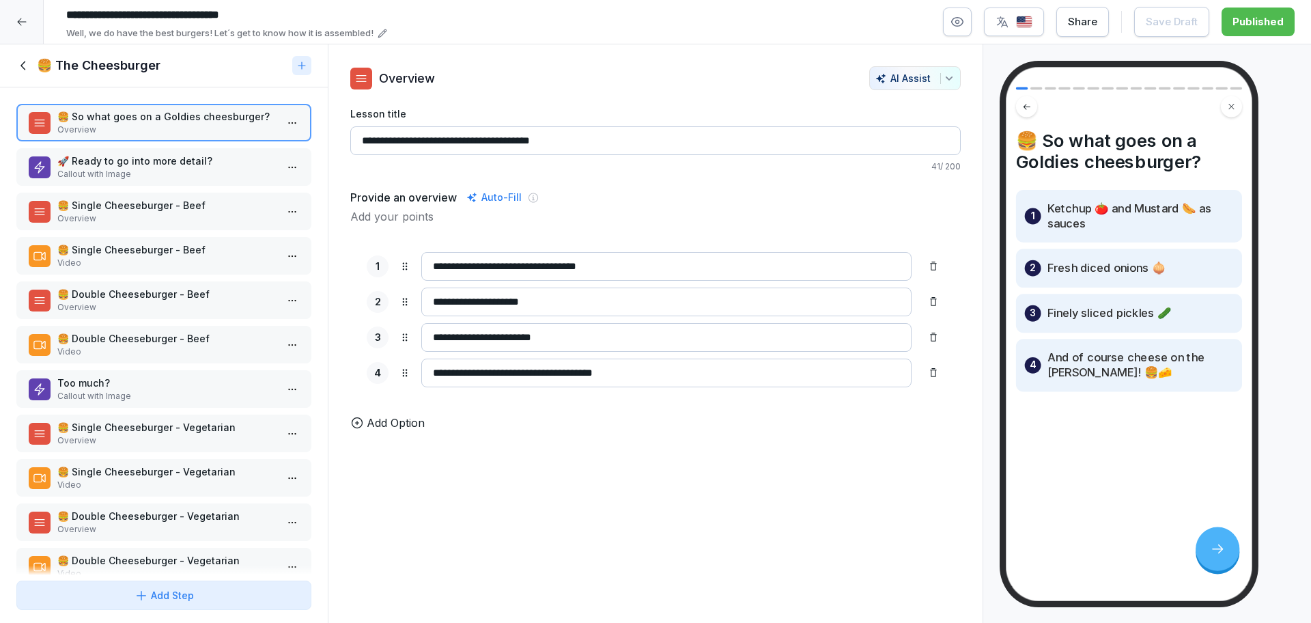  What do you see at coordinates (395, 423) in the screenshot?
I see `p: Add Option` at bounding box center [395, 423].